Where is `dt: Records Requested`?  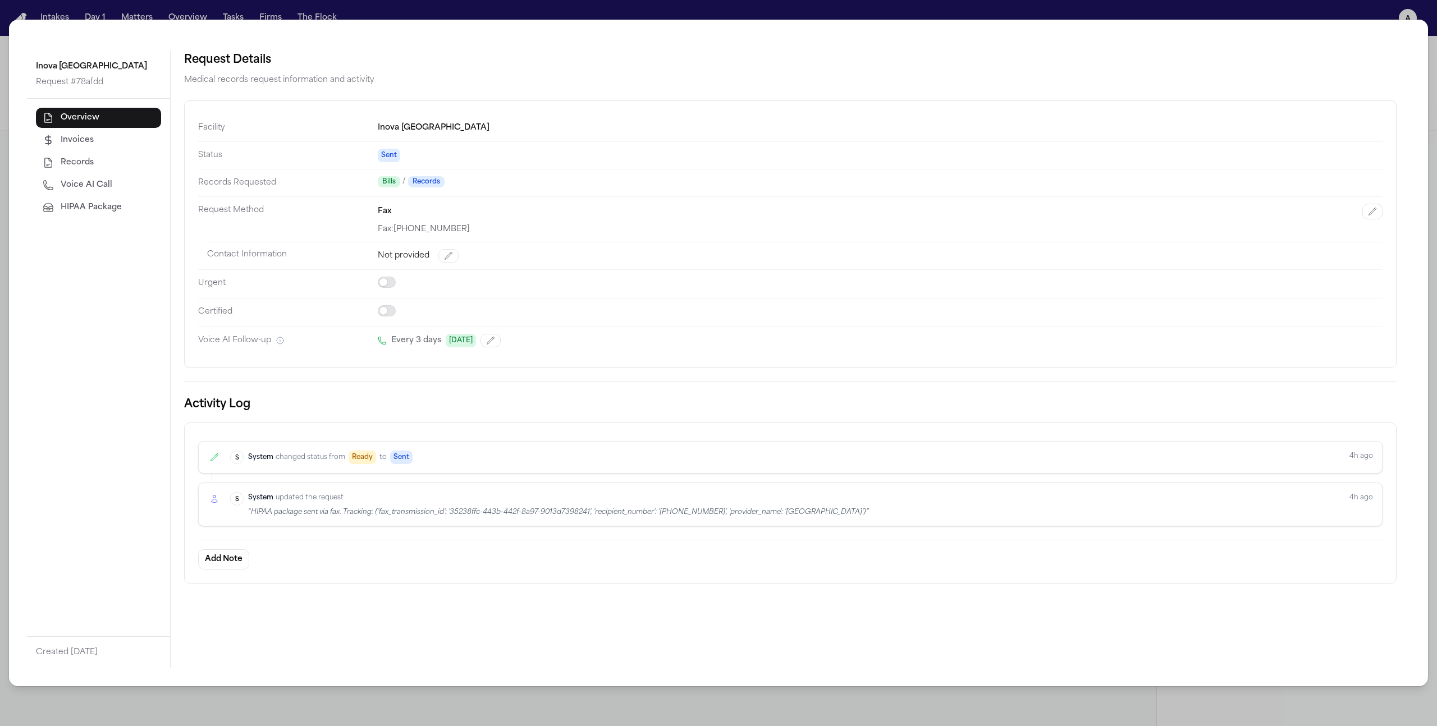
dt: Records Requested is located at coordinates (288, 182).